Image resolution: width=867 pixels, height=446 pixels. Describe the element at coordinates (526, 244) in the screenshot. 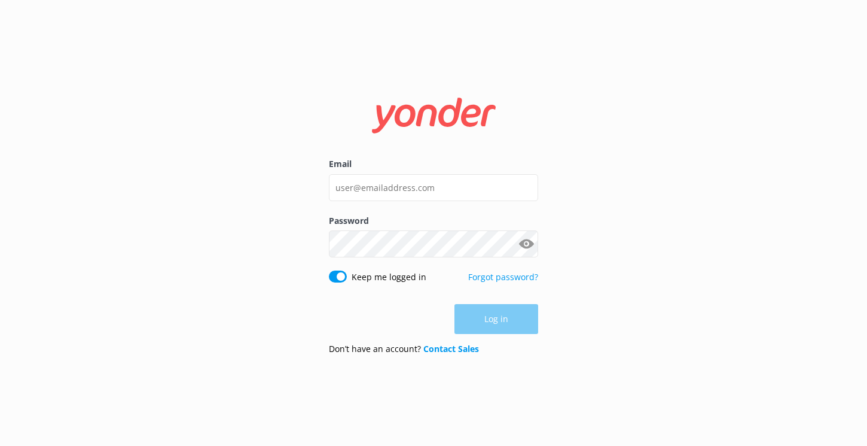

I see `button: Show password` at that location.